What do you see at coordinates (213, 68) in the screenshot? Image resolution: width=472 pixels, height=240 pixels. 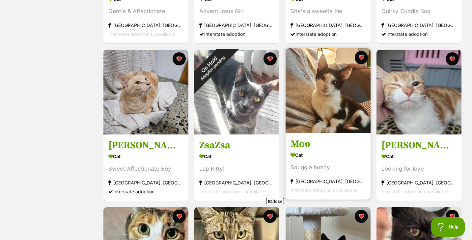 I see `span: Adoption pending` at bounding box center [213, 68].